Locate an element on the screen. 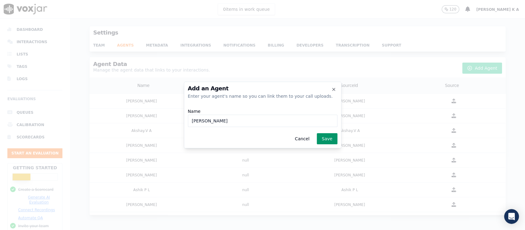 The width and height of the screenshot is (525, 230). input: Agent Name is located at coordinates (263, 121).